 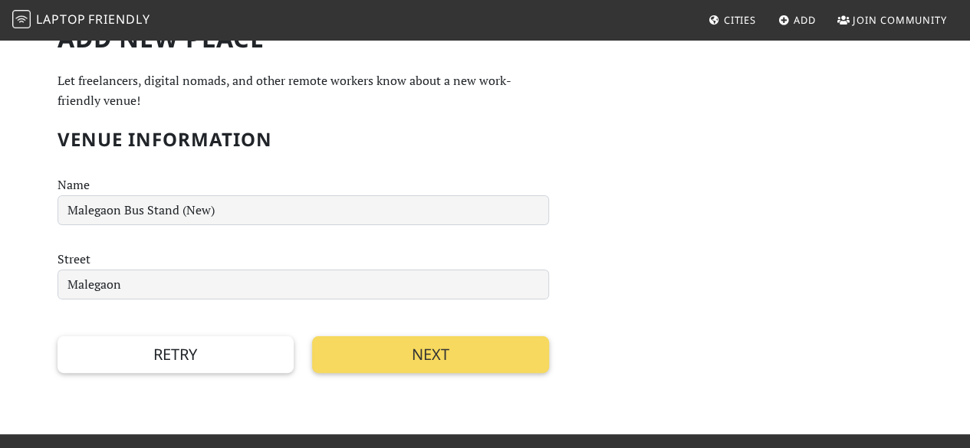 I want to click on a: Add, so click(x=796, y=20).